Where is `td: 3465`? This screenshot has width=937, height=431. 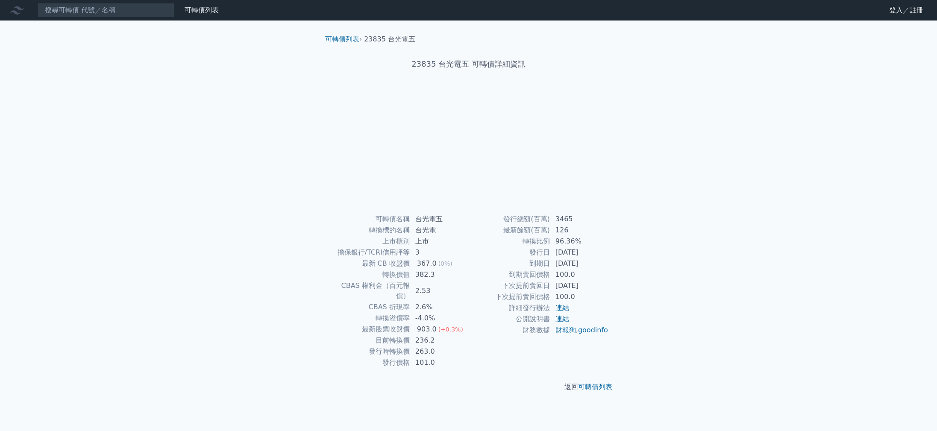
td: 3465 is located at coordinates (579, 219).